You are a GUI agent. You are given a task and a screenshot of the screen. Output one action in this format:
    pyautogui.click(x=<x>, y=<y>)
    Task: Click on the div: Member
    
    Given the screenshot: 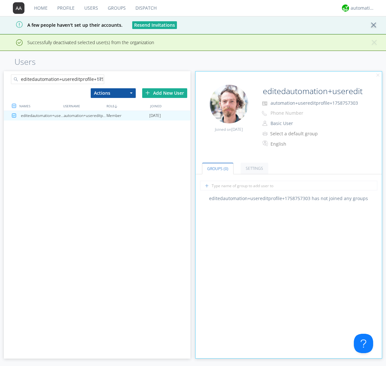 What is the action you would take?
    pyautogui.click(x=128, y=116)
    